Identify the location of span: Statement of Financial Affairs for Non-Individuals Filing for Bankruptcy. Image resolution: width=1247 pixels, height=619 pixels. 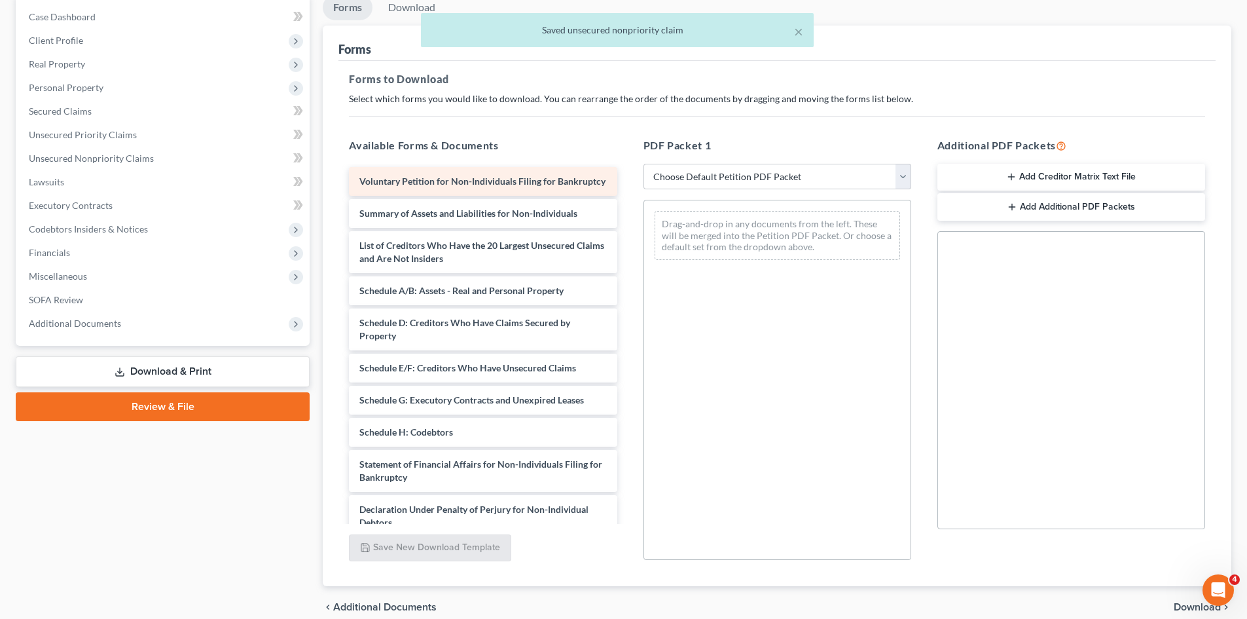
(481, 470).